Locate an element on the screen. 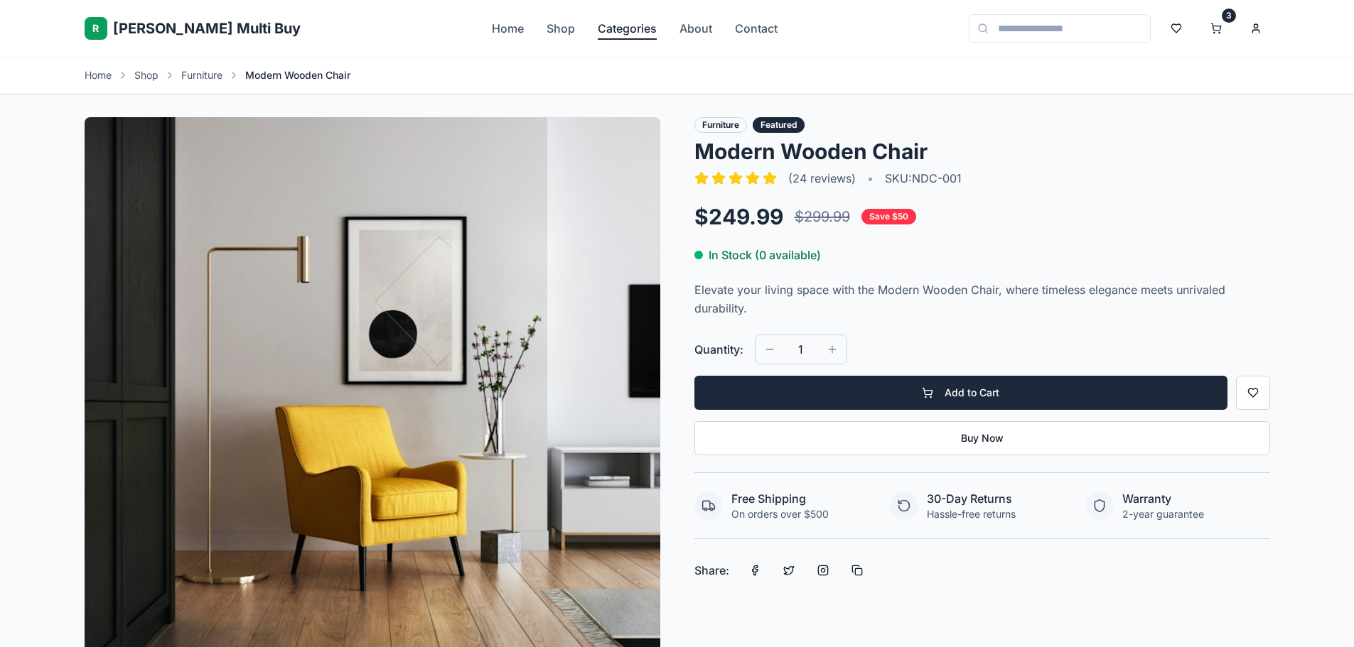  span: Modern Wooden Chair is located at coordinates (298, 75).